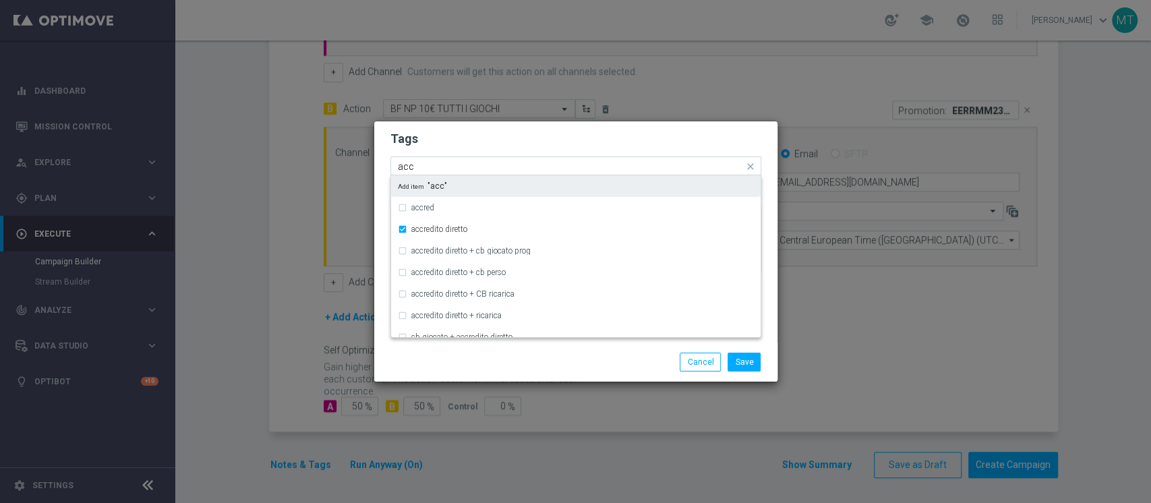 Image resolution: width=1151 pixels, height=503 pixels. What do you see at coordinates (576, 294) in the screenshot?
I see `div: accredito diretto + CB ricarica` at bounding box center [576, 294].